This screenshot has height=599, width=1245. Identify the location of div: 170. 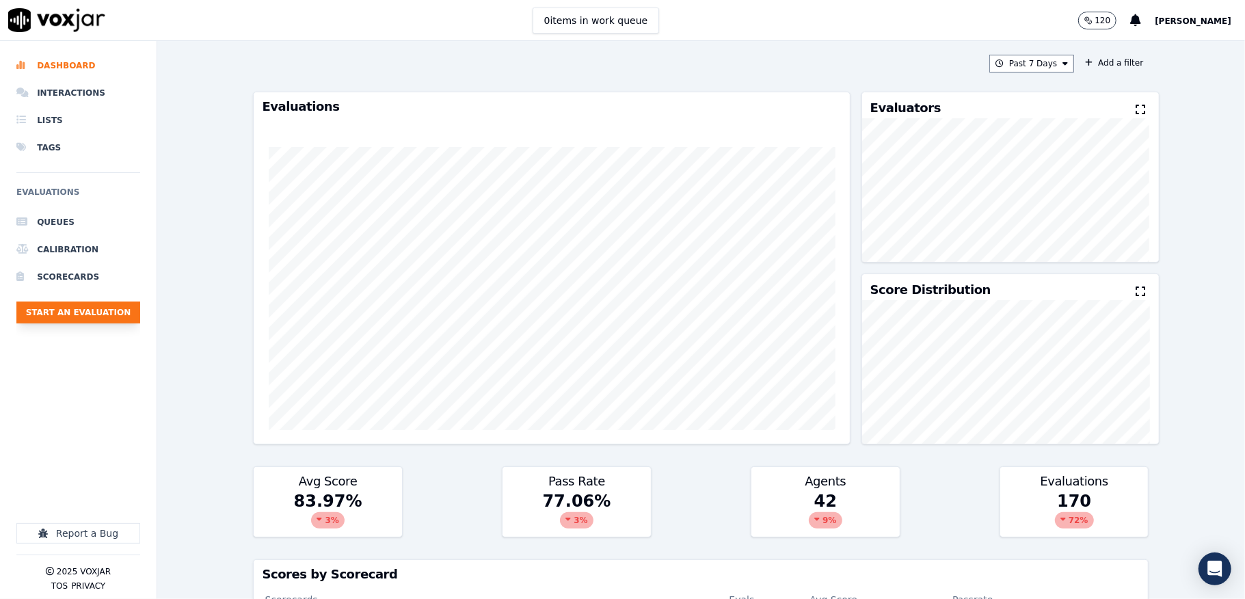
(1074, 513).